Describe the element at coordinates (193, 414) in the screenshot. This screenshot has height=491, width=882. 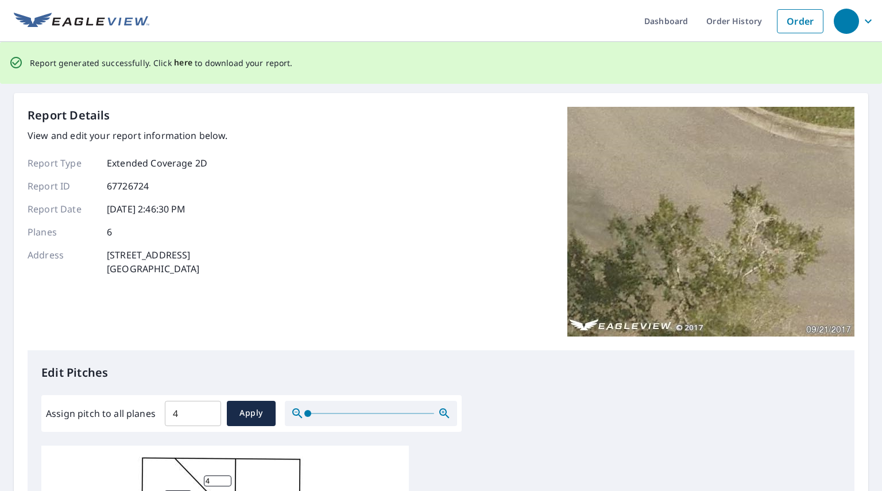
I see `input: 00.0` at that location.